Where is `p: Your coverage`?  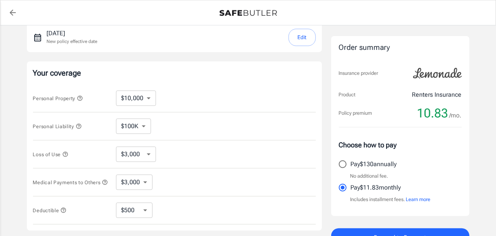 p: Your coverage is located at coordinates (174, 73).